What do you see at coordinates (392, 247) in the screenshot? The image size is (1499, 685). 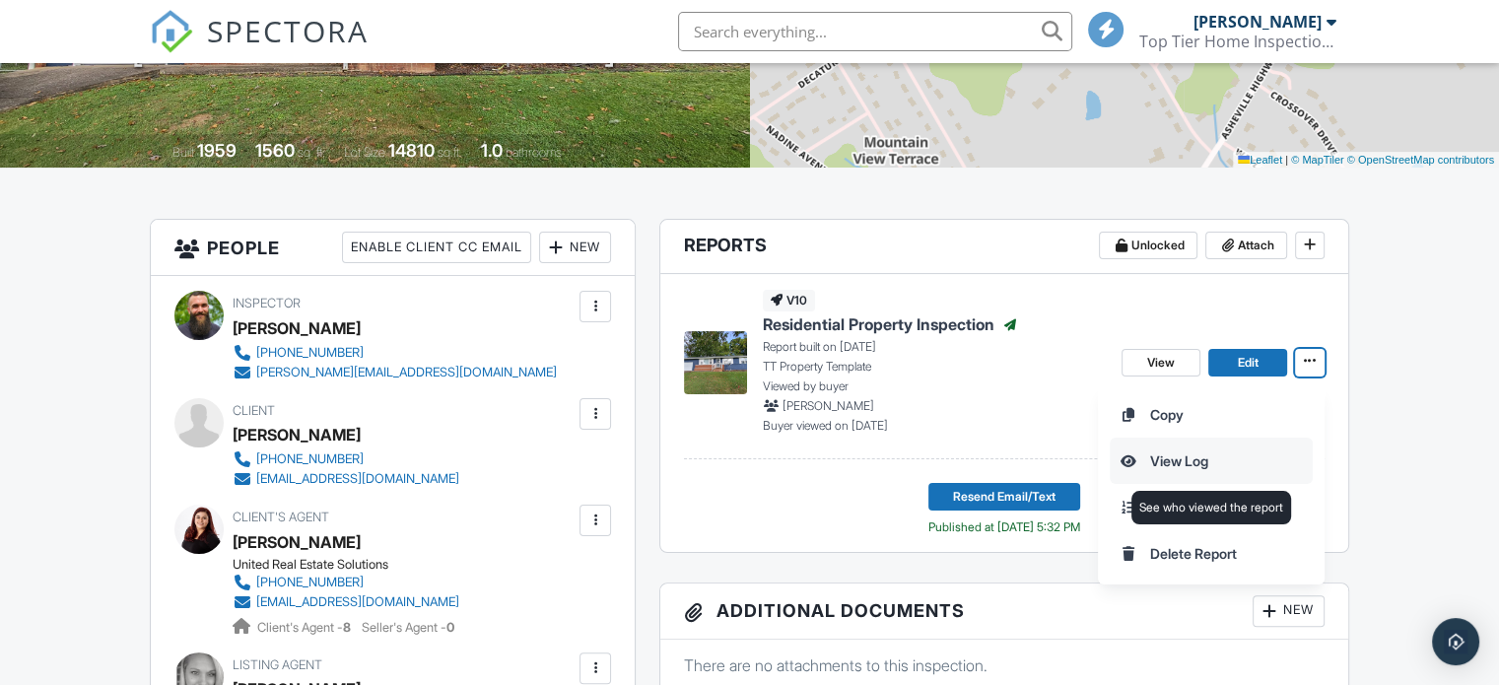 I see `h3: People` at bounding box center [392, 247].